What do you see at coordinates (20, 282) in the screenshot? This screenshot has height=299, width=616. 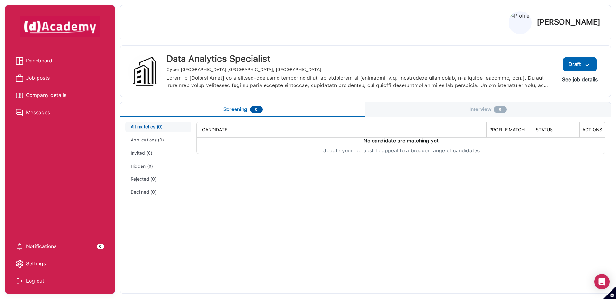 I see `img: Log out` at bounding box center [20, 282].